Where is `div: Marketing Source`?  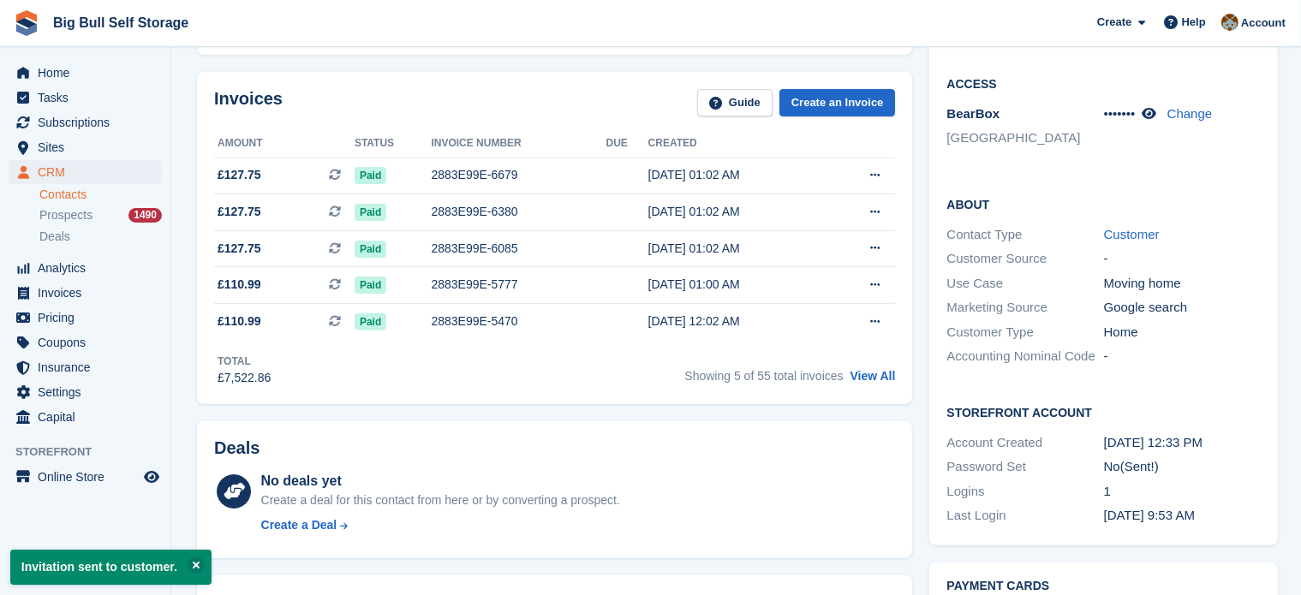
div: Marketing Source is located at coordinates (1024, 307).